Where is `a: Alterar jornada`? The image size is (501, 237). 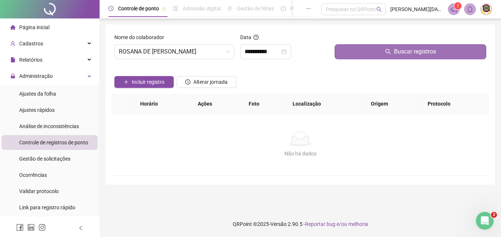 a: Alterar jornada is located at coordinates (206, 83).